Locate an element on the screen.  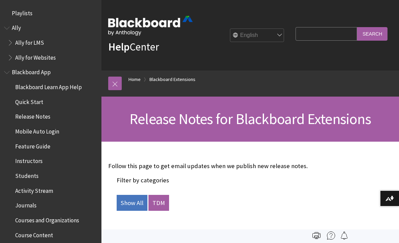
span: Release Notes is located at coordinates (33, 115).